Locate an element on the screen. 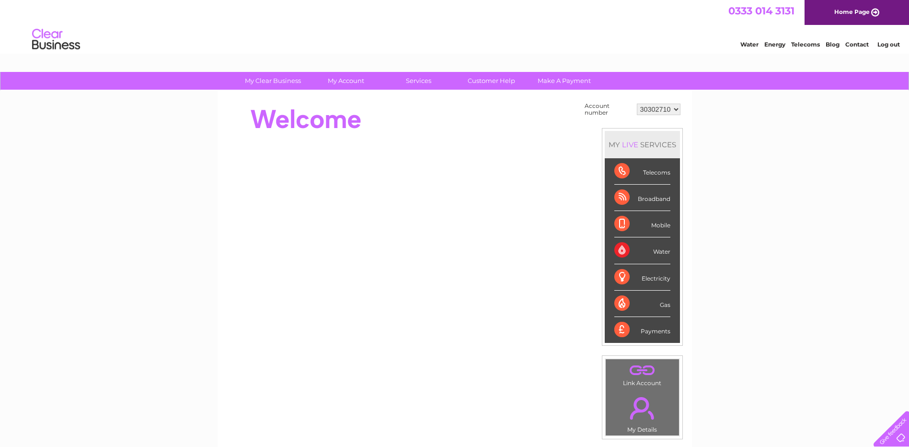  a: 0333 014 3131 is located at coordinates (762, 11).